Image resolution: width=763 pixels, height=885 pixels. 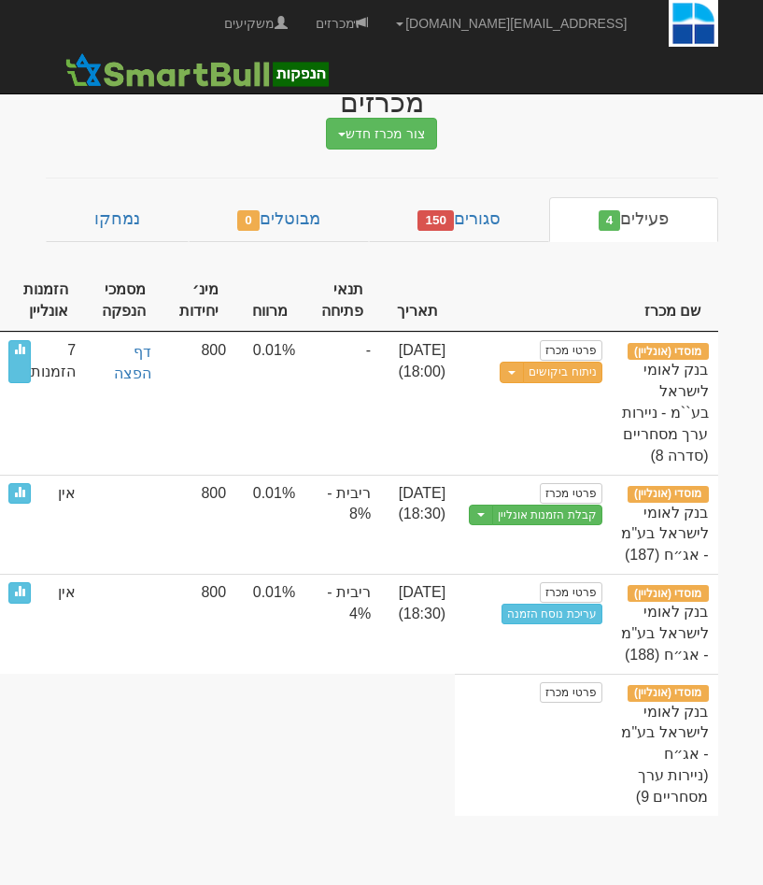 What do you see at coordinates (665, 412) in the screenshot?
I see `span: בנק לאומי לישראל בע``מ - ניירות ערך מסחריים (סדרה 8)` at bounding box center [665, 412].